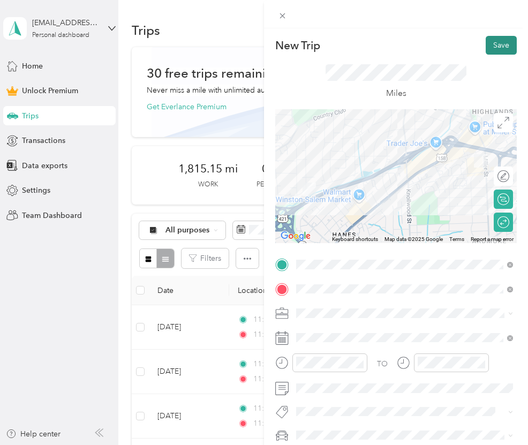  Describe the element at coordinates (295, 236) in the screenshot. I see `img: Google` at that location.